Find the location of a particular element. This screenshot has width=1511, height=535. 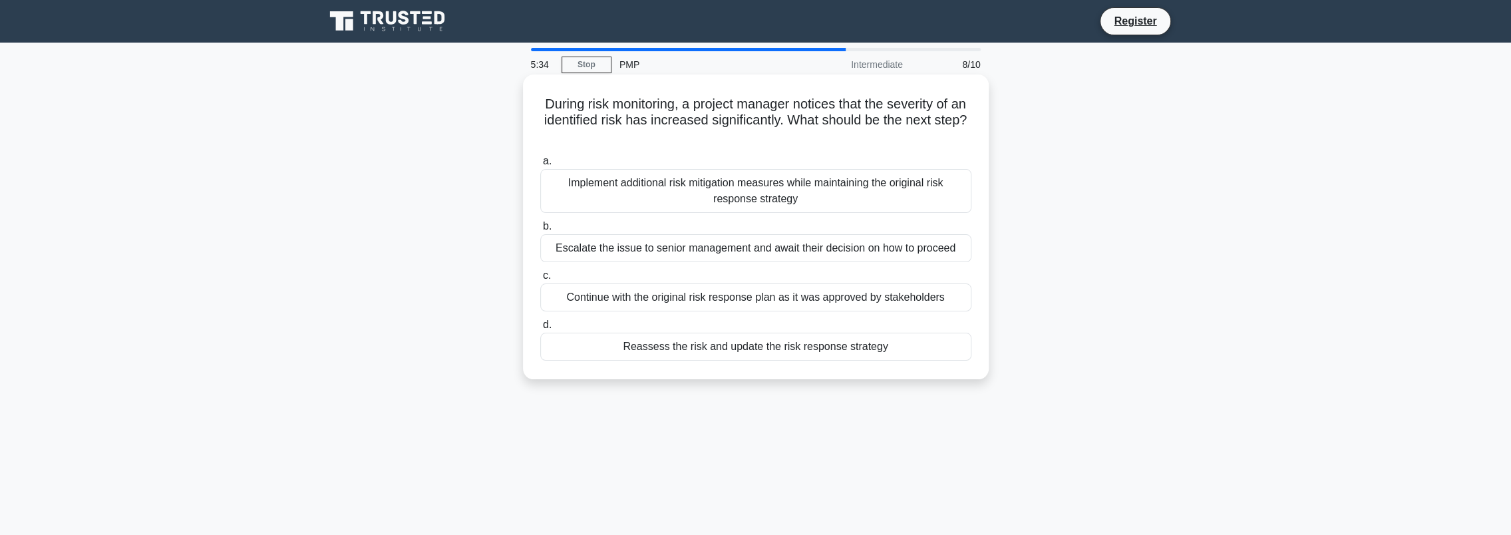

div: Escalate the issue to senior management and await their decision on how to proceed is located at coordinates (756, 248).